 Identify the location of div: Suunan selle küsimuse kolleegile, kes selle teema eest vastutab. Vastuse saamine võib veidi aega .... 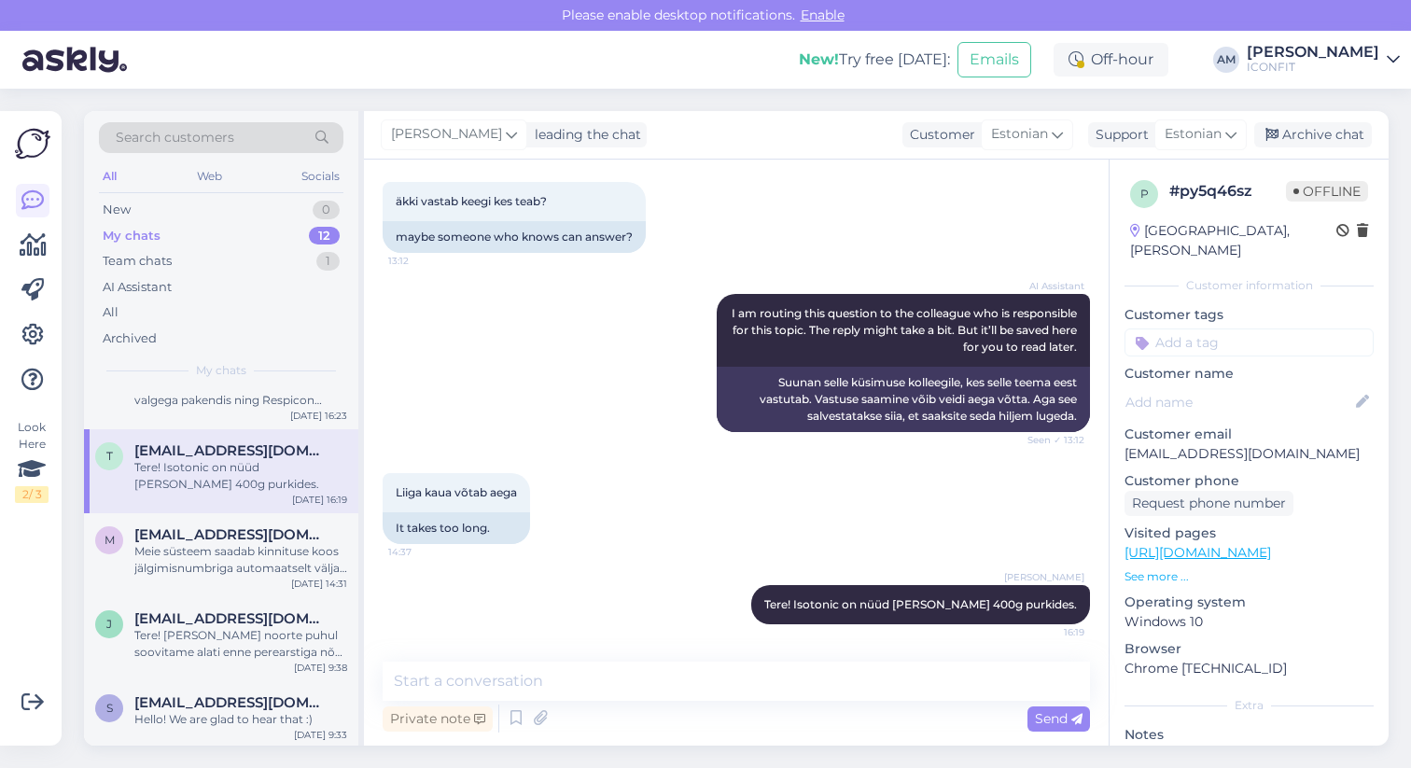
(904, 399).